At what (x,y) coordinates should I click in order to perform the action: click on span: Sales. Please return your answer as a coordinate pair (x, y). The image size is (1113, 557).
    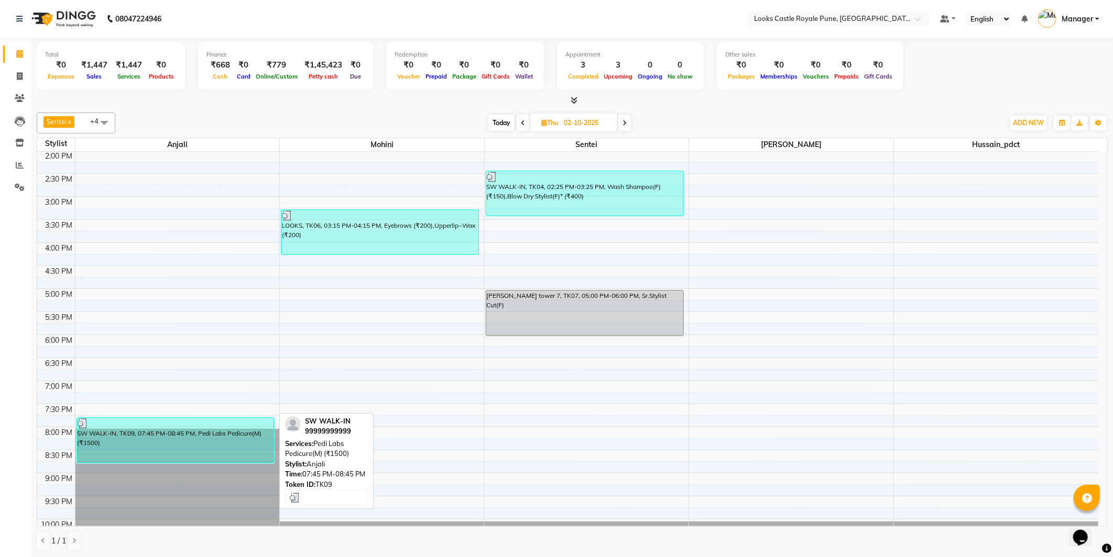
    Looking at the image, I should click on (94, 76).